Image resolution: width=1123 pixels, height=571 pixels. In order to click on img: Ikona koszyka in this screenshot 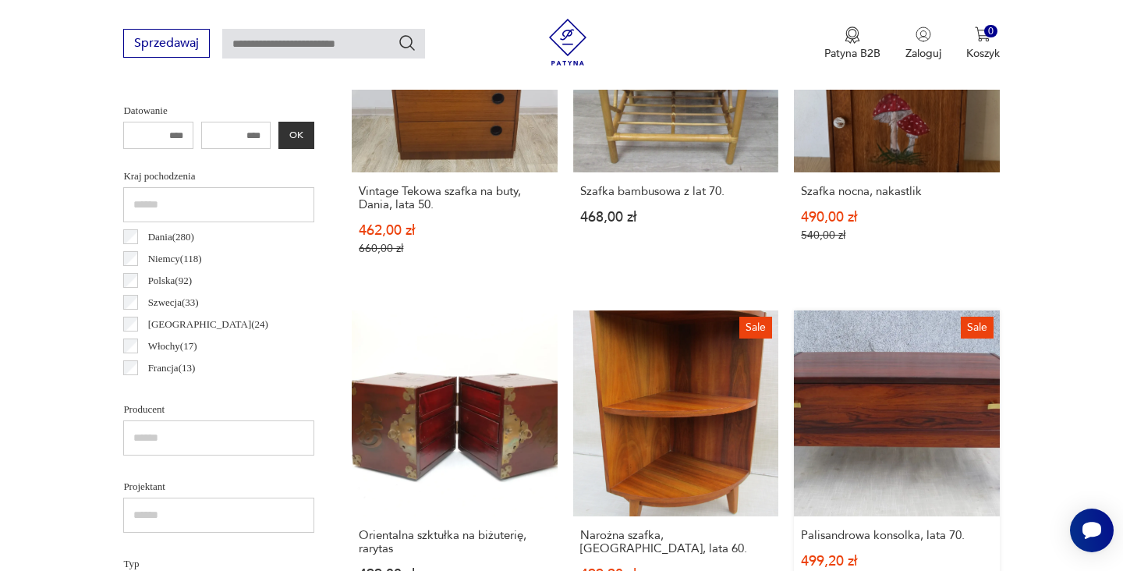, I will do `click(983, 34)`.